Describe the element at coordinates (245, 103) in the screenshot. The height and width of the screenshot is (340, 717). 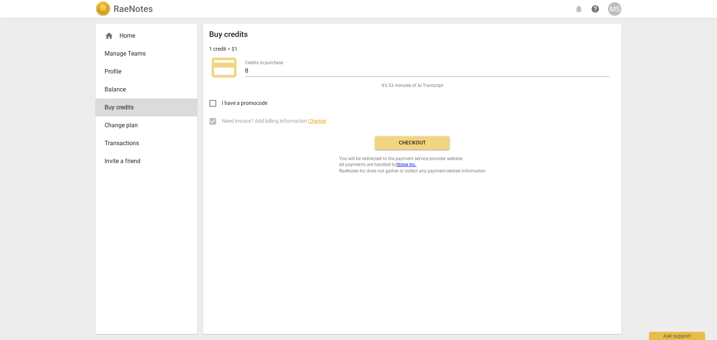
I see `span: I have a promocode` at that location.